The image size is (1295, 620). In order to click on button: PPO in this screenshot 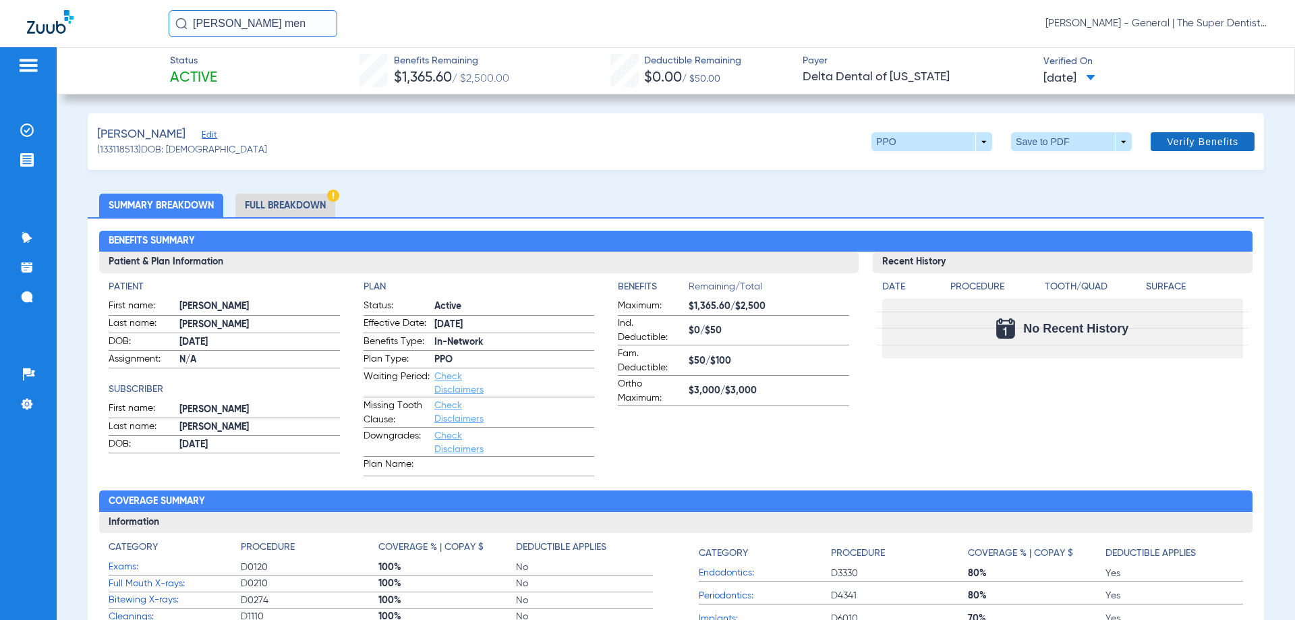, I will do `click(932, 142)`.